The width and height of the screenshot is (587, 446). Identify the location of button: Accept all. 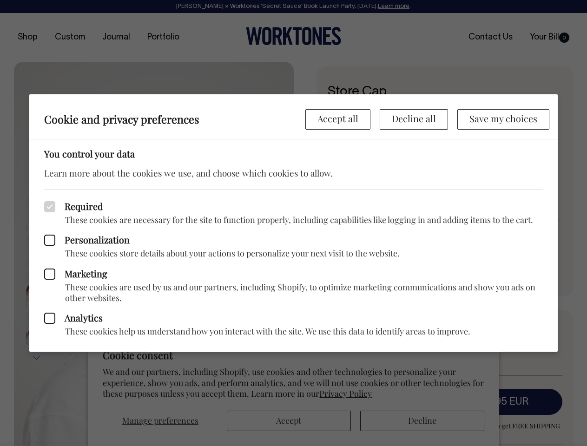
(338, 119).